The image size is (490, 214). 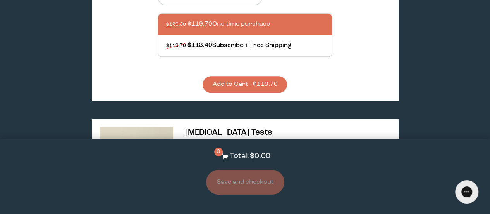 I want to click on button: Save and checkout, so click(x=245, y=182).